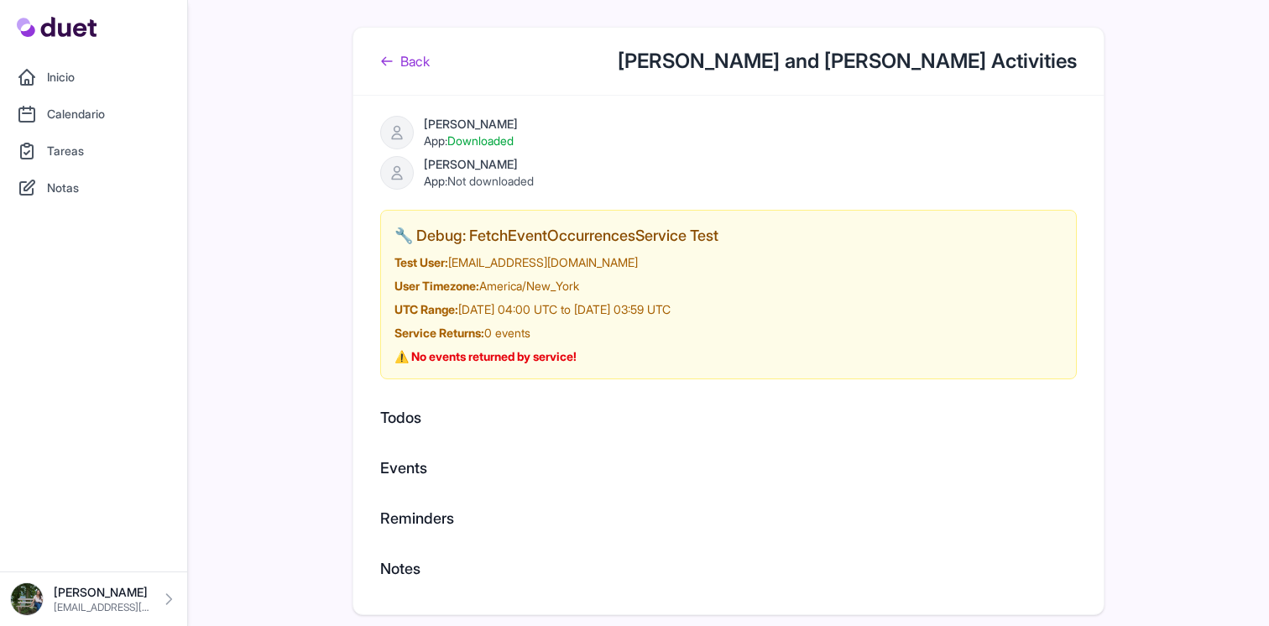  Describe the element at coordinates (93, 151) in the screenshot. I see `a: Tareas` at that location.